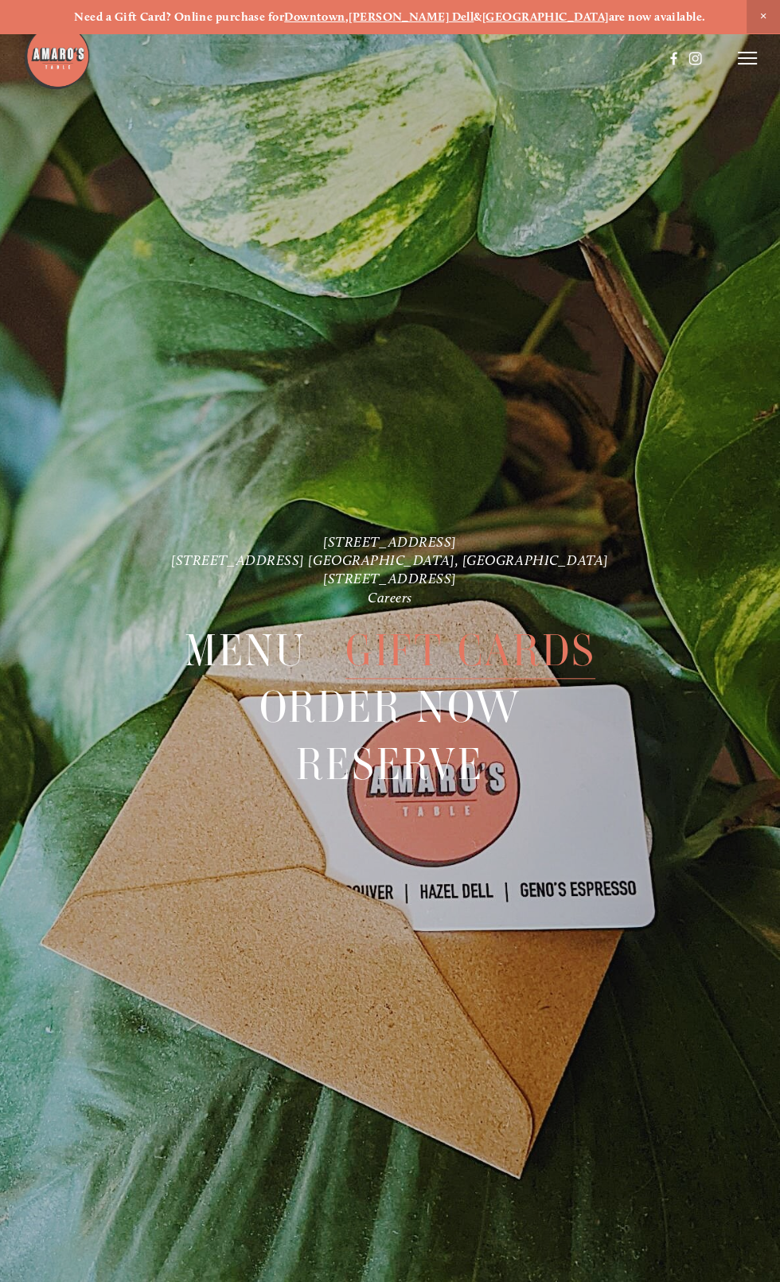  Describe the element at coordinates (389, 764) in the screenshot. I see `span: Reserve` at that location.